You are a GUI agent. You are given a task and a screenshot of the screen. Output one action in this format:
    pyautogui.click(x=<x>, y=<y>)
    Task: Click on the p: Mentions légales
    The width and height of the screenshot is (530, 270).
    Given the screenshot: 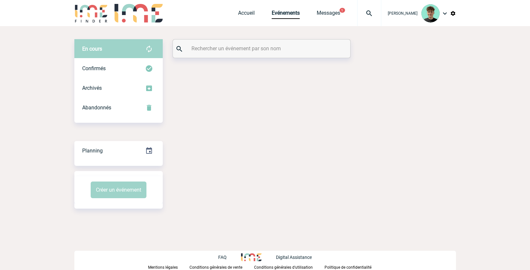 What is the action you would take?
    pyautogui.click(x=163, y=267)
    